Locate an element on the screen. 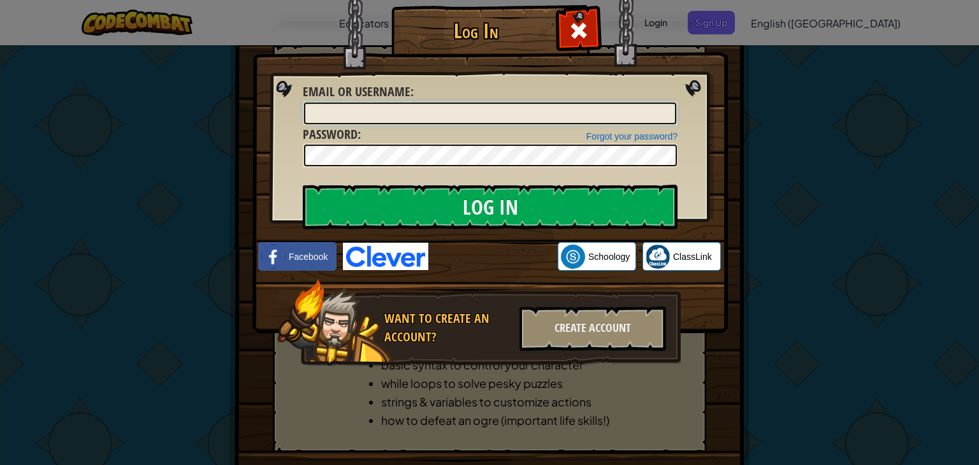  span: ClassLink is located at coordinates (692, 257).